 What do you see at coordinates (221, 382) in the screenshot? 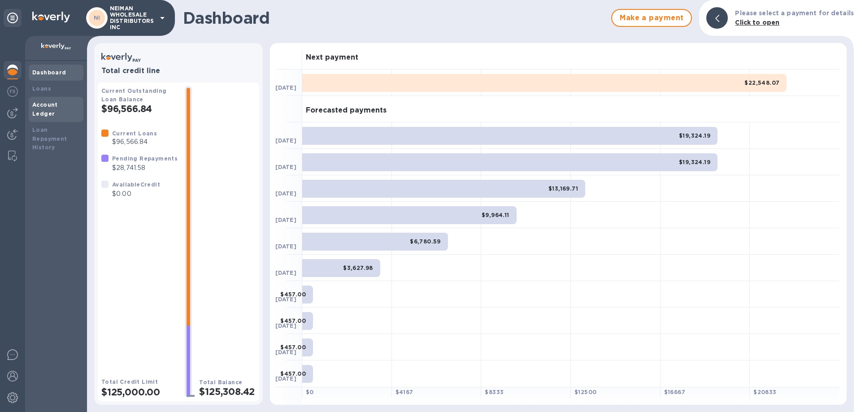
I see `b: Total Balance` at bounding box center [221, 382].